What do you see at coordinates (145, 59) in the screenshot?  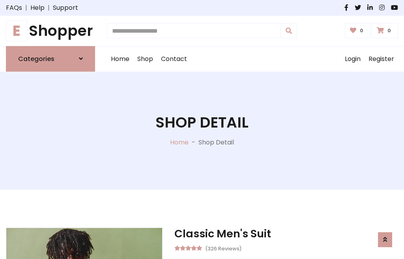 I see `a: Shop` at bounding box center [145, 59].